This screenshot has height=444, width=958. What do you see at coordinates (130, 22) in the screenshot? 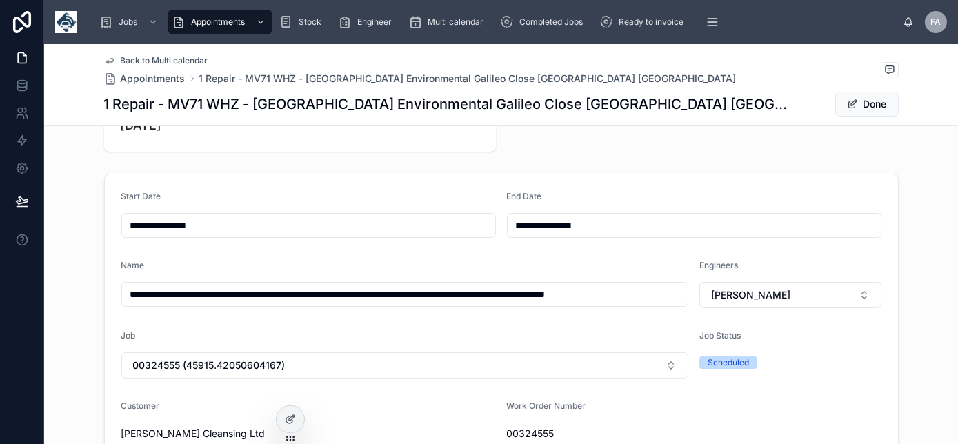
I see `a: Jobs` at bounding box center [130, 22].